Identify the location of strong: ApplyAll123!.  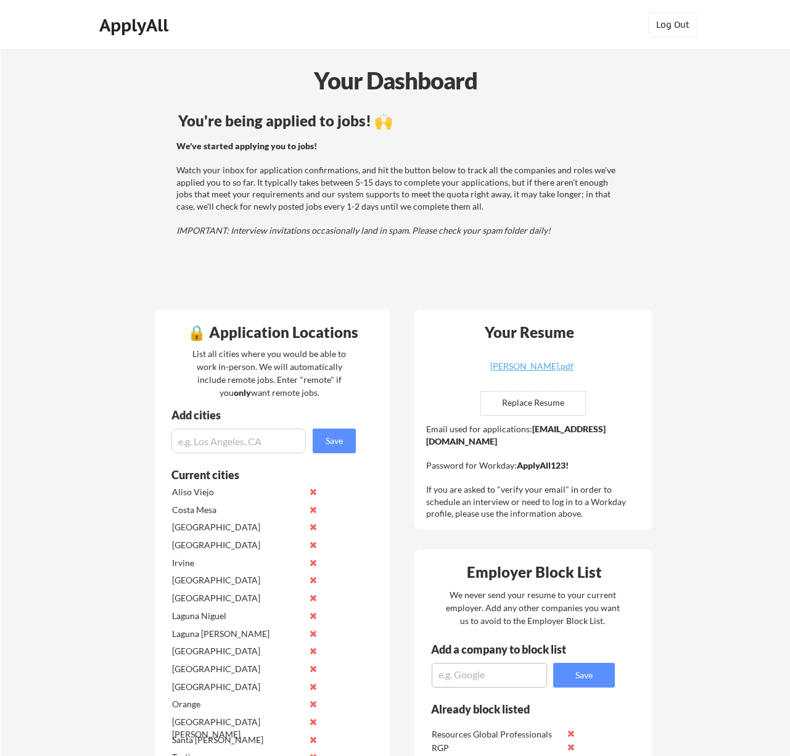
(543, 465).